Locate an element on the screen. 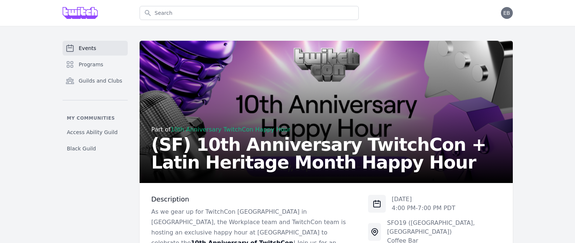  span: EB is located at coordinates (507, 13).